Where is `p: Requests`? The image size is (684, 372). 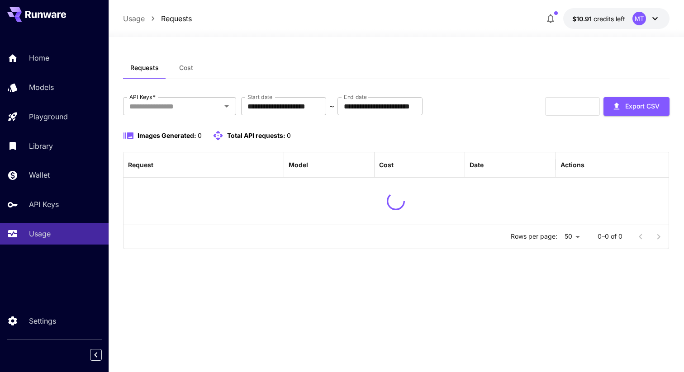
p: Requests is located at coordinates (176, 19).